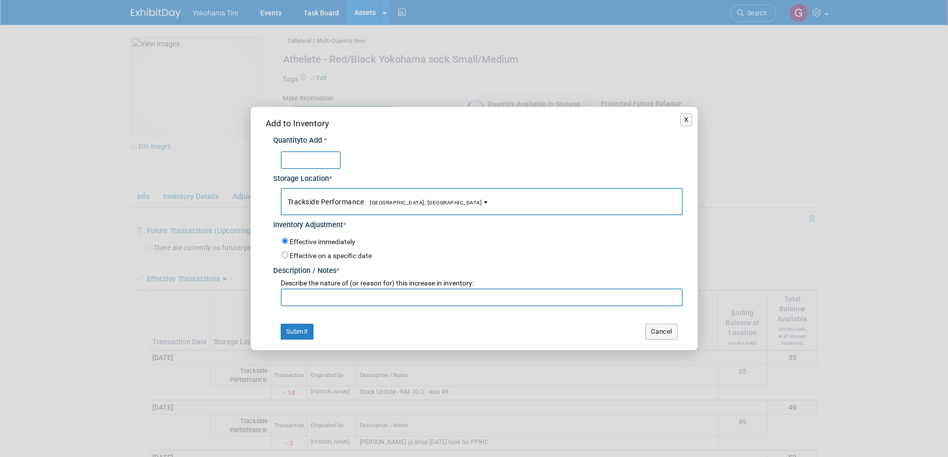  Describe the element at coordinates (478, 141) in the screenshot. I see `div: Quantity` at that location.